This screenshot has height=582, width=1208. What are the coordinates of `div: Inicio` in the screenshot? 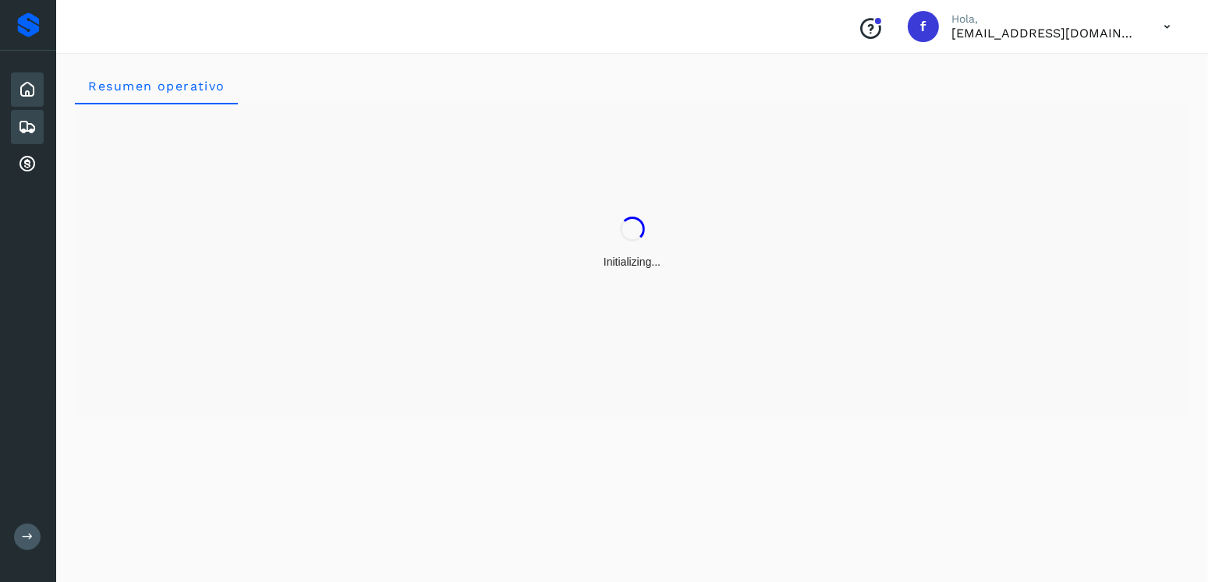 It's located at (27, 90).